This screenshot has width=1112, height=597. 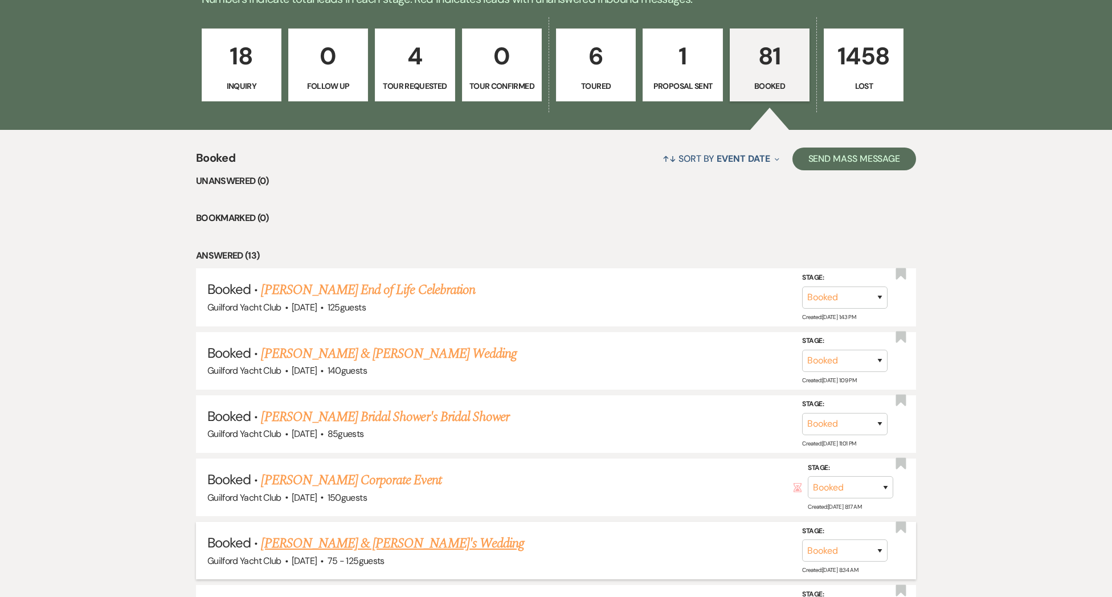 What do you see at coordinates (682, 65) in the screenshot?
I see `a: 1Proposal Sent` at bounding box center [682, 65].